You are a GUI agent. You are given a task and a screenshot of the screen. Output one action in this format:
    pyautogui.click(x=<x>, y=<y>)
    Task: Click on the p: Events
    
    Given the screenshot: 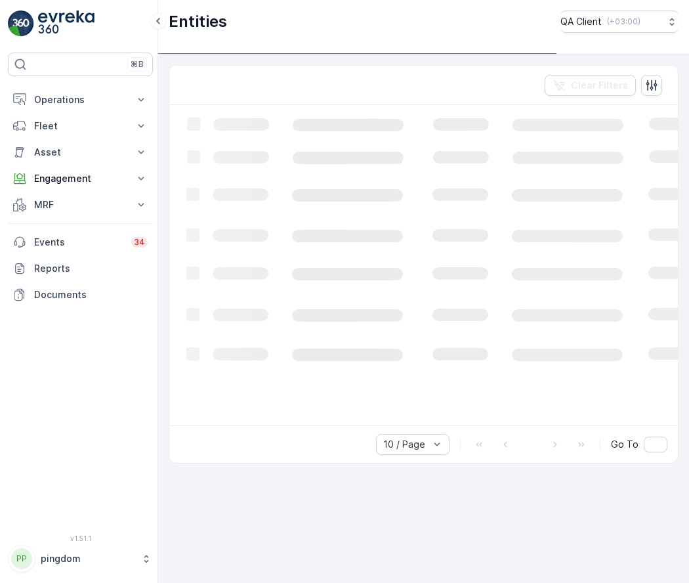 What is the action you would take?
    pyautogui.click(x=79, y=242)
    